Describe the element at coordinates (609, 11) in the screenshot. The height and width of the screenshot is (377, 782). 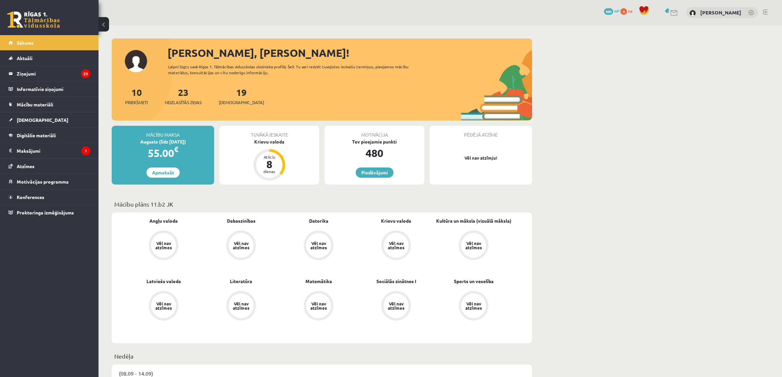
I see `span: 480` at that location.